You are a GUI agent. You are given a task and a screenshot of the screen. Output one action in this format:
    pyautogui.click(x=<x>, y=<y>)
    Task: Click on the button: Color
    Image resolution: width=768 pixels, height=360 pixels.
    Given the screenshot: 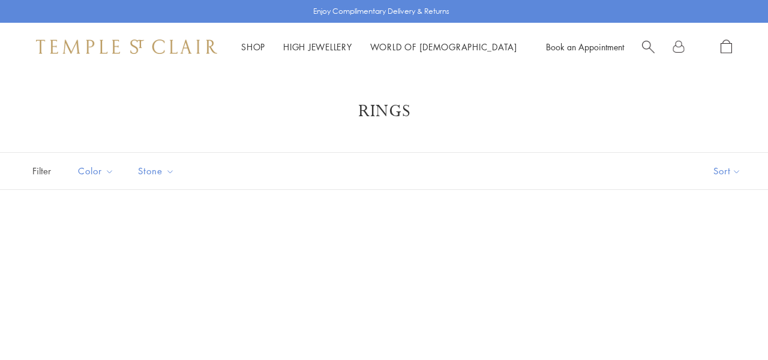 What is the action you would take?
    pyautogui.click(x=96, y=171)
    